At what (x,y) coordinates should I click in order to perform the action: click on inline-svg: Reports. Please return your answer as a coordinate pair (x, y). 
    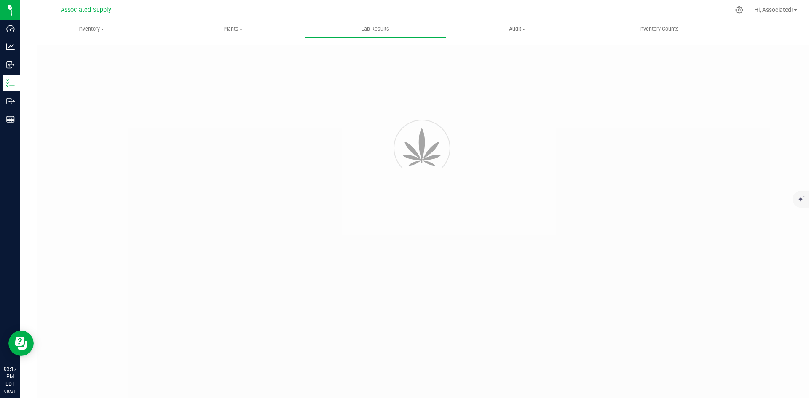
    Looking at the image, I should click on (11, 119).